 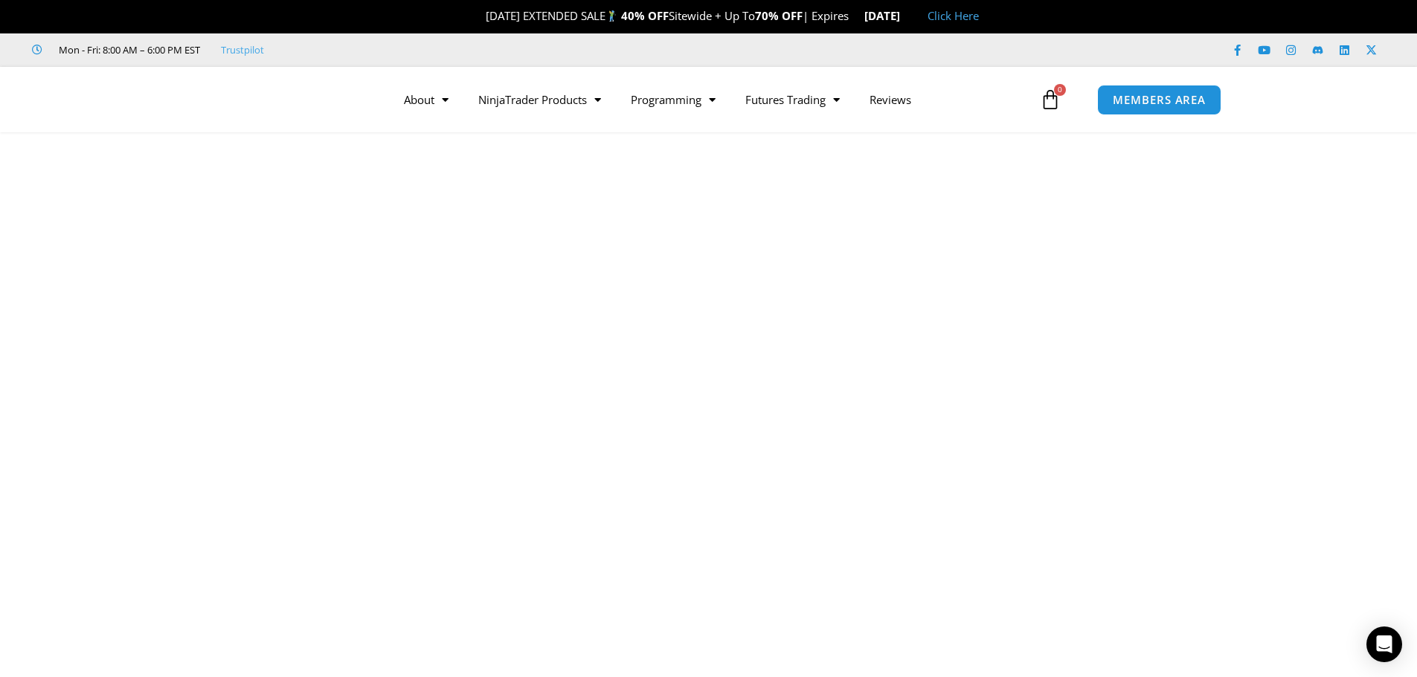 I want to click on a: Click Here, so click(x=953, y=16).